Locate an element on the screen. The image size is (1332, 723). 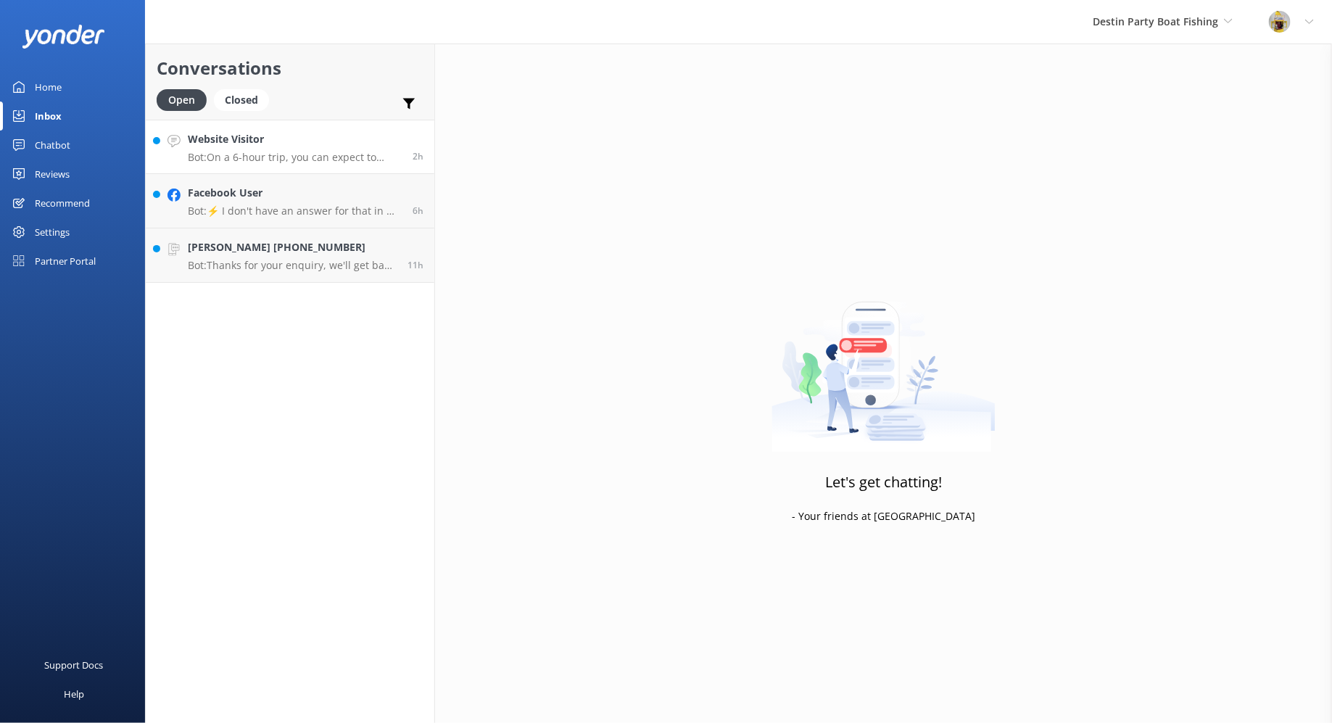
h3: Let's get chatting! is located at coordinates (883, 482).